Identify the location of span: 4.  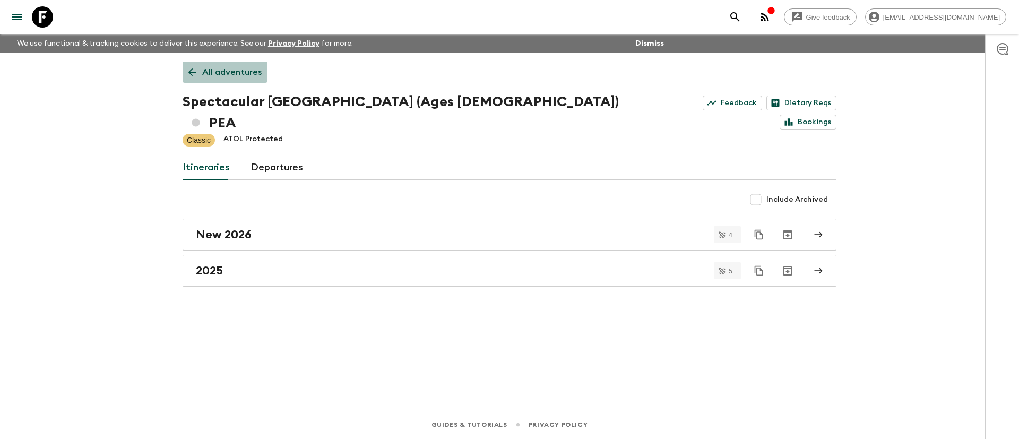
(730, 235).